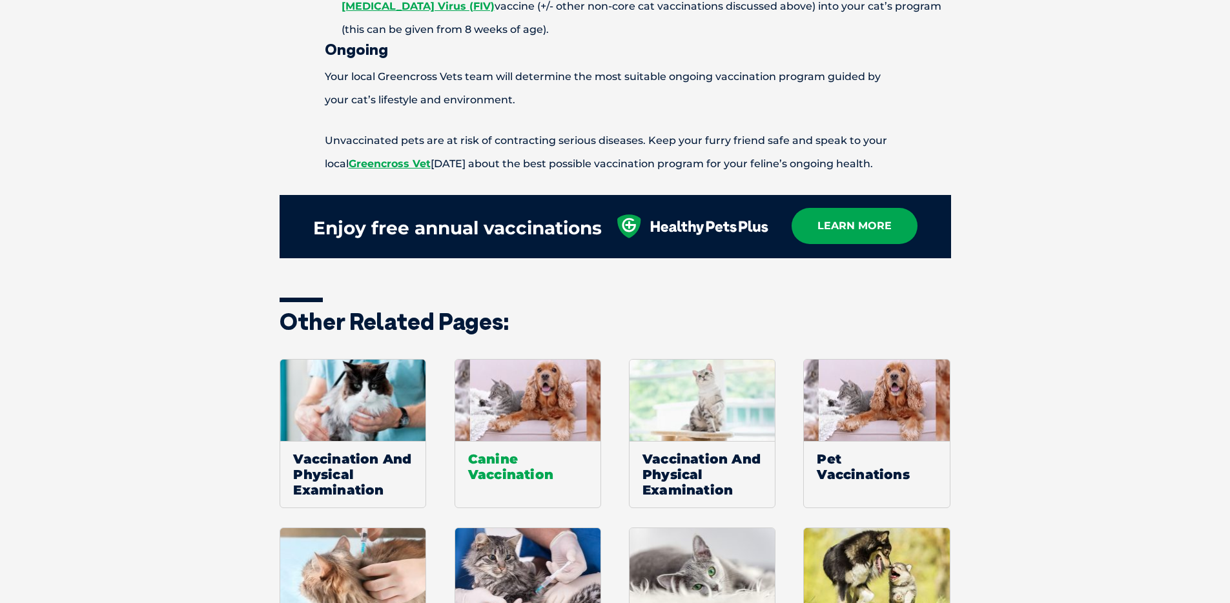 The width and height of the screenshot is (1230, 603). What do you see at coordinates (692, 226) in the screenshot?
I see `img: healthy-pets-plus.svg` at bounding box center [692, 226].